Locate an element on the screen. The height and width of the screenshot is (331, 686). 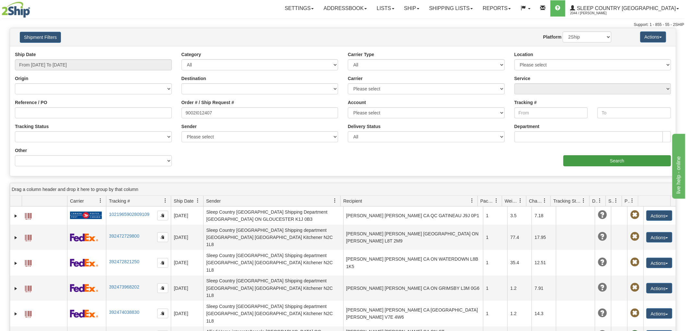
span: Sender is located at coordinates (213, 201).